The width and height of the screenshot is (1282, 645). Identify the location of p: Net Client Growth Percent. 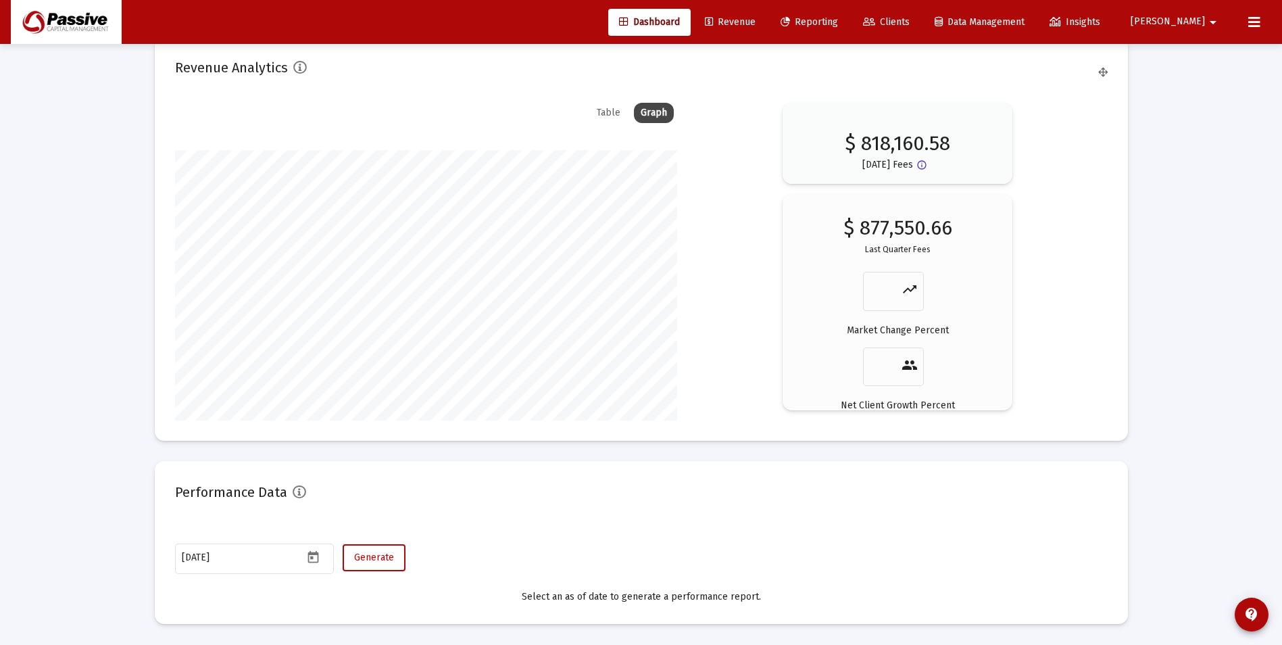
(897, 405).